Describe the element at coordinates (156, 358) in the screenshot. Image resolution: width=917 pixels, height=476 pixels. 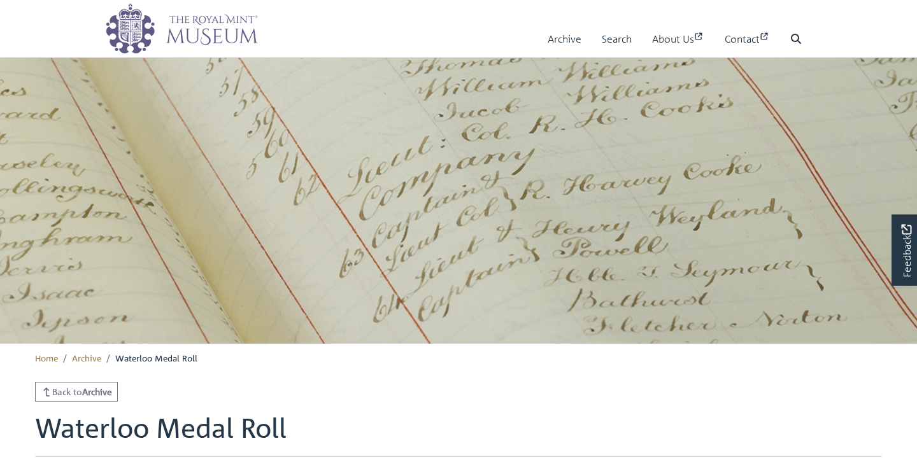
I see `span: Waterloo Medal Roll` at that location.